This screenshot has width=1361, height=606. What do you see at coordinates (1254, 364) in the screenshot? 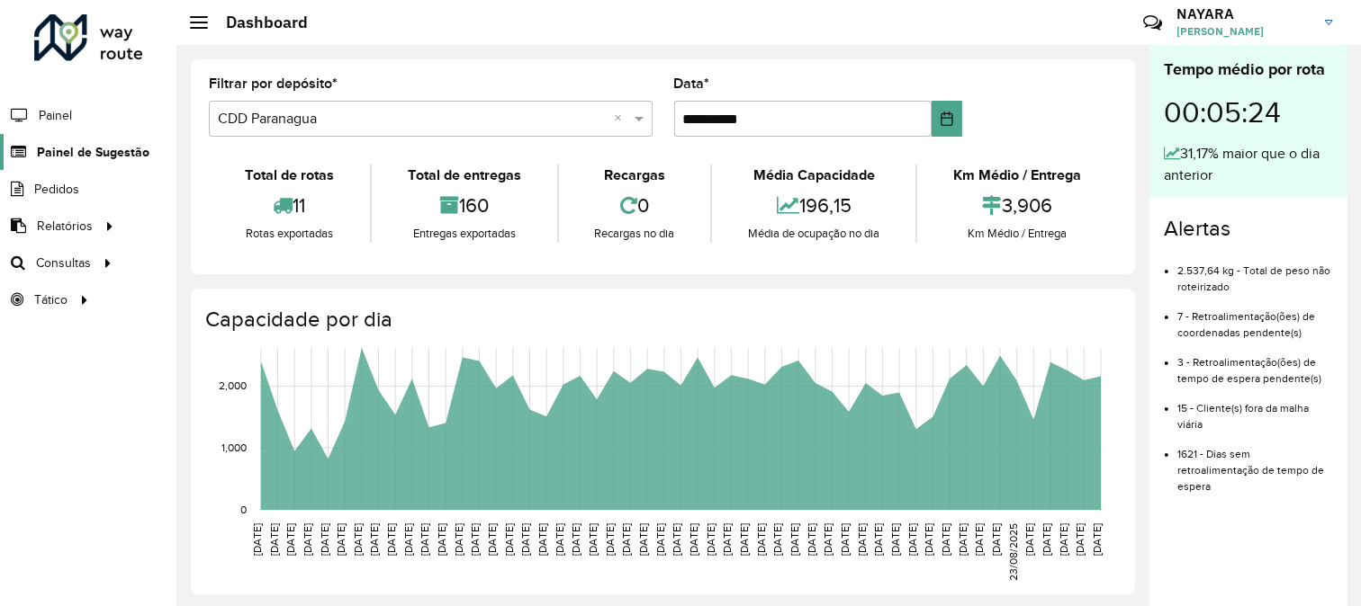
I see `li: 3 - Retroalimentação(ões) de tempo de espera pendente(s)` at bounding box center [1254, 364].